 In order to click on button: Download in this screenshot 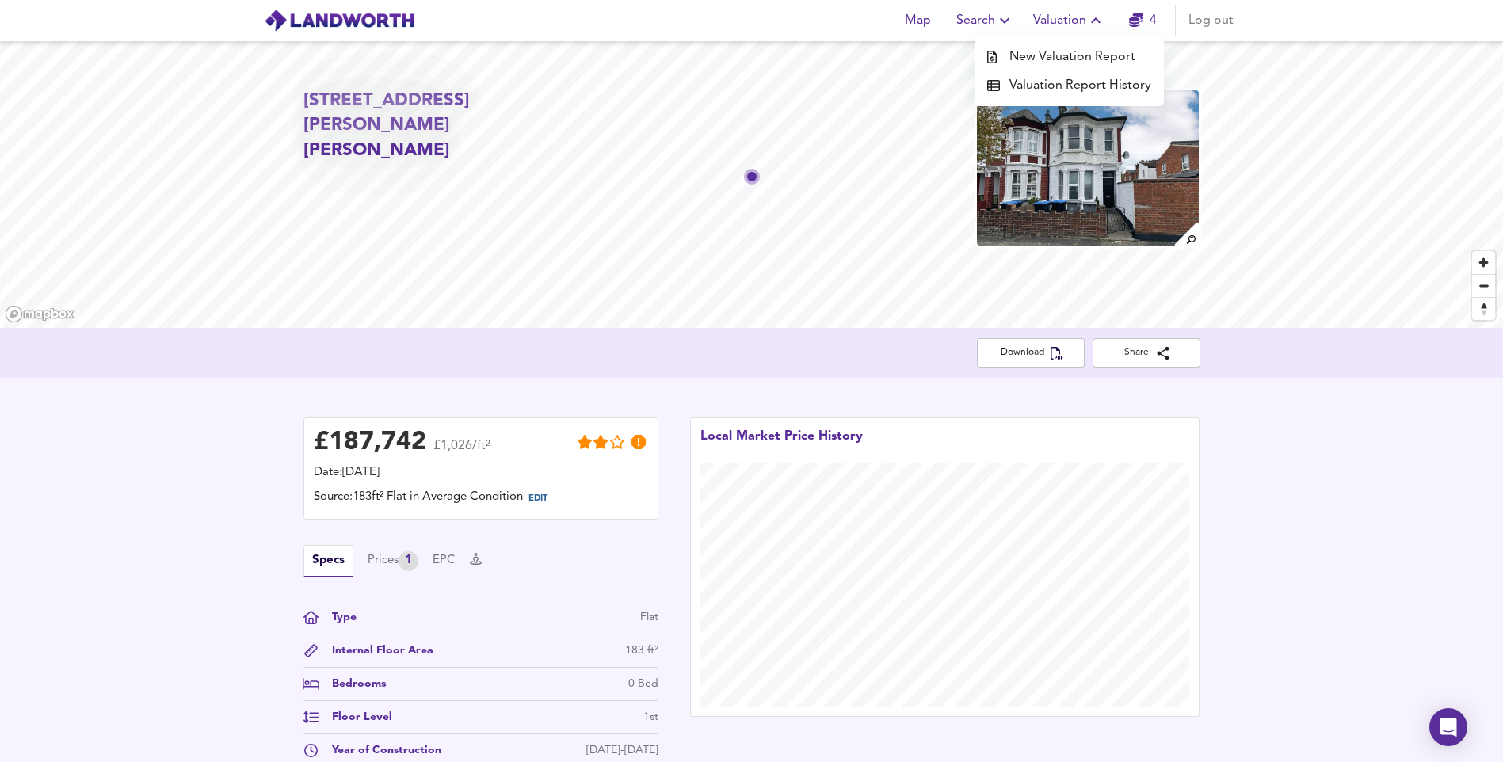, I will do `click(1031, 353)`.